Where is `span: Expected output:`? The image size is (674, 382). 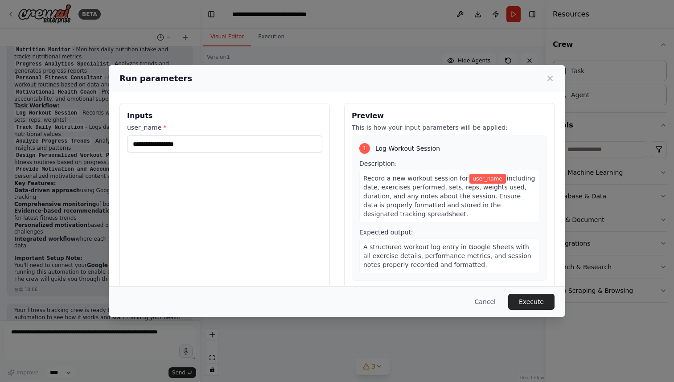 span: Expected output: is located at coordinates (386, 232).